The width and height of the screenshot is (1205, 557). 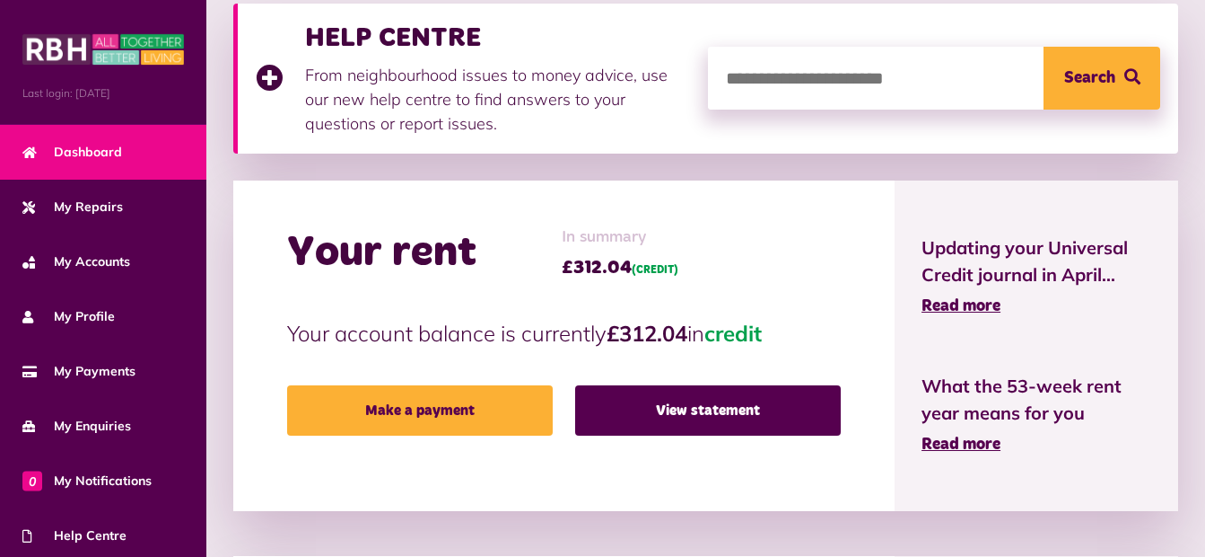 What do you see at coordinates (1037, 399) in the screenshot?
I see `span: What the 53-week rent year means for you` at bounding box center [1037, 399].